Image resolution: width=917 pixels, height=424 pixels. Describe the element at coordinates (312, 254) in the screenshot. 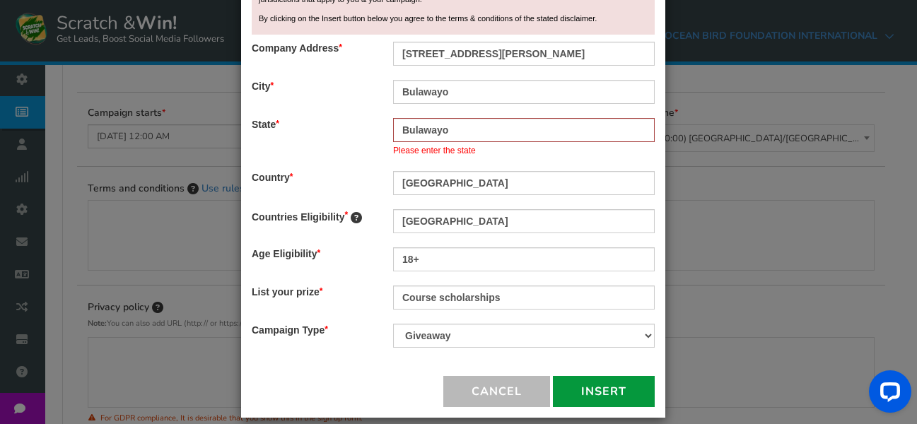

I see `label: Age Eligibility` at that location.